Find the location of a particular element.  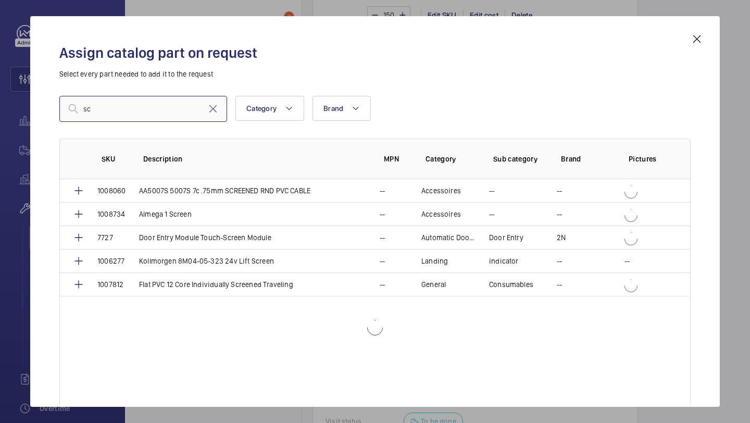

p: Door Entry Module Touch-Screen Module is located at coordinates (205, 238).